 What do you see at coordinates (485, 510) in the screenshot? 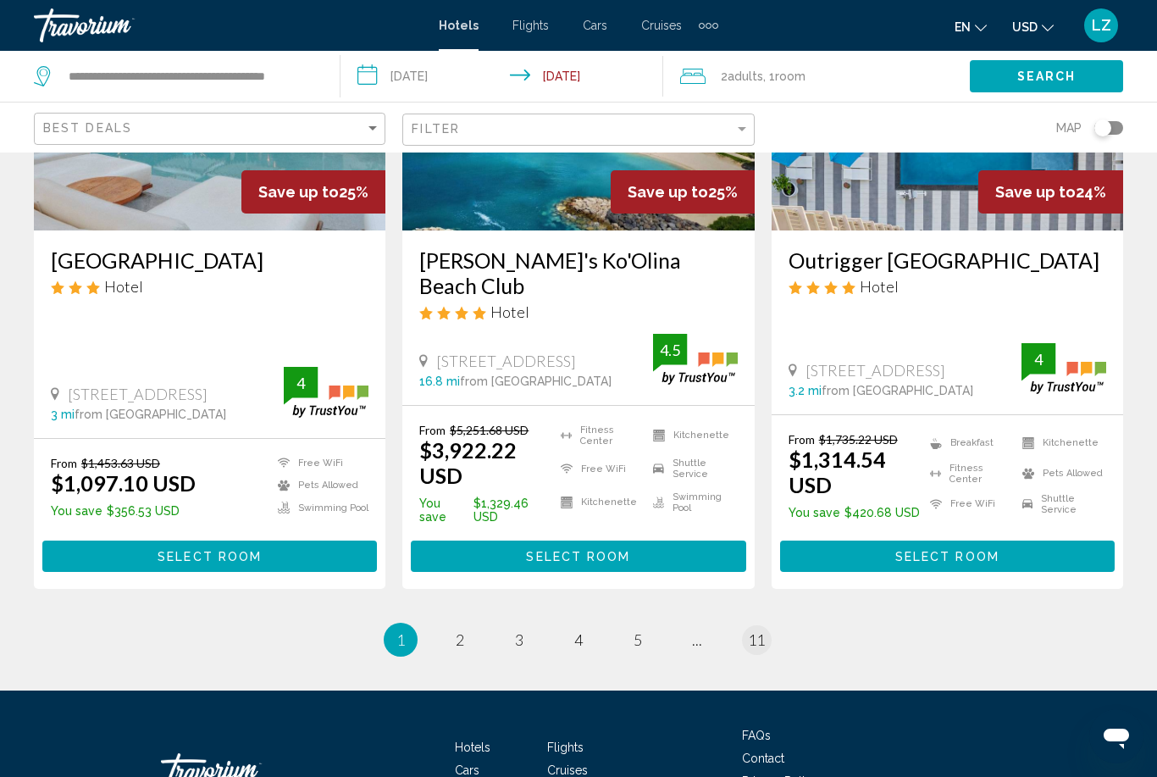
I see `p: $1,329.46 USD` at bounding box center [485, 510].